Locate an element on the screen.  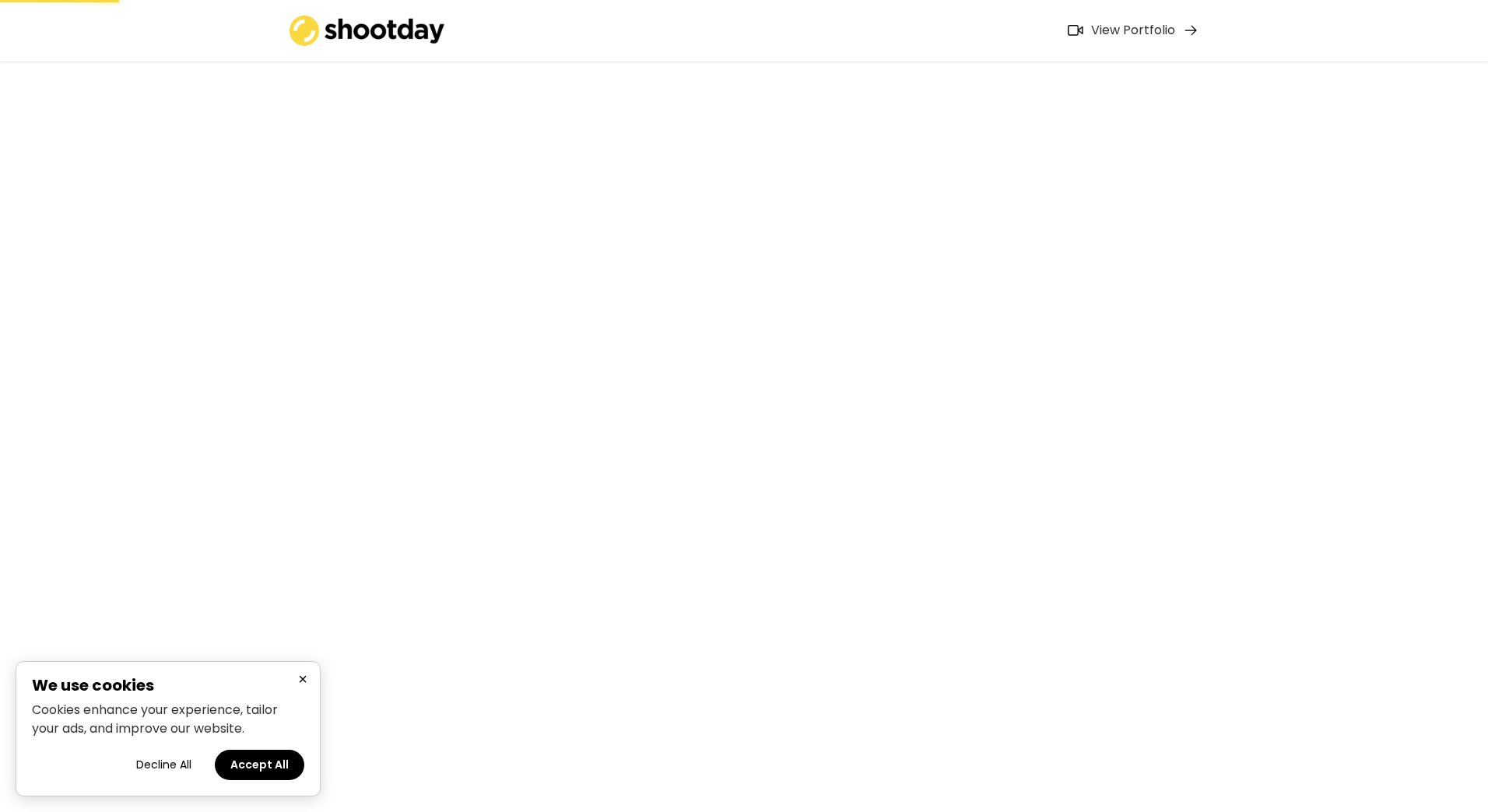
button: Accept all cookies is located at coordinates (259, 765).